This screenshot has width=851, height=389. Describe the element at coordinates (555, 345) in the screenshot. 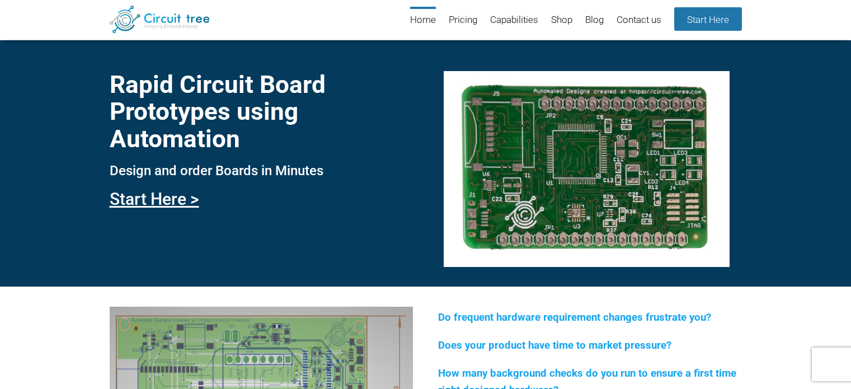

I see `span: Does your product have time to market pressure?` at that location.